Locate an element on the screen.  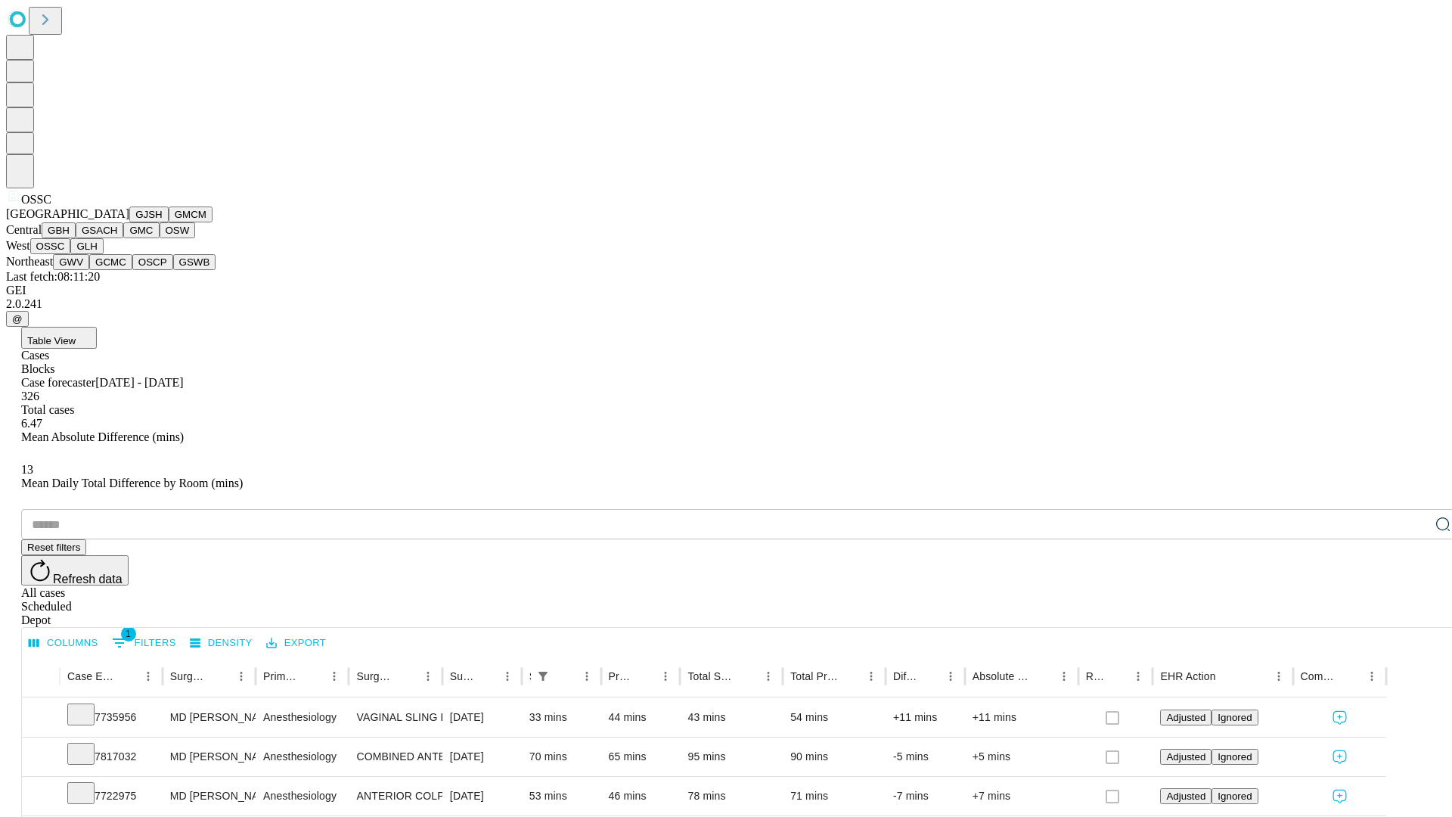
div: Surgery Date is located at coordinates (462, 676).